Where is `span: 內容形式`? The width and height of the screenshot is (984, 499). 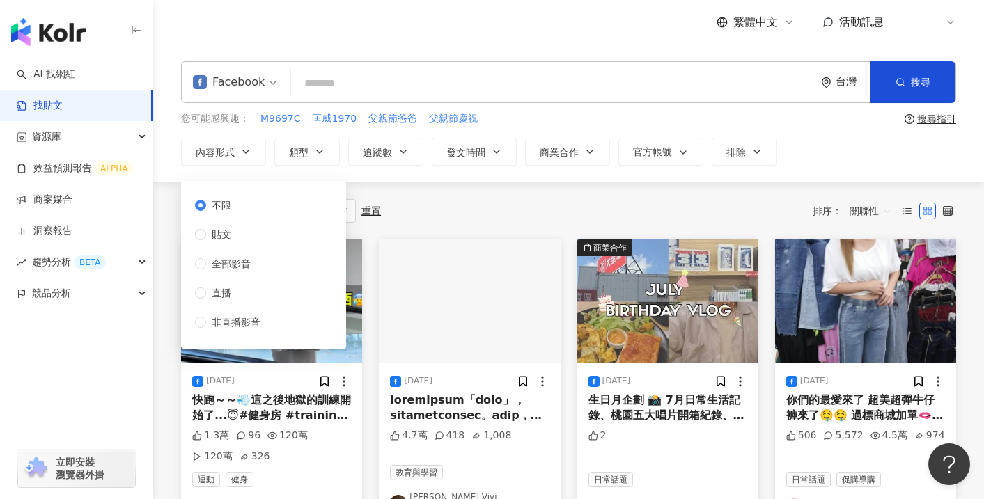
span: 內容形式 is located at coordinates (215, 152).